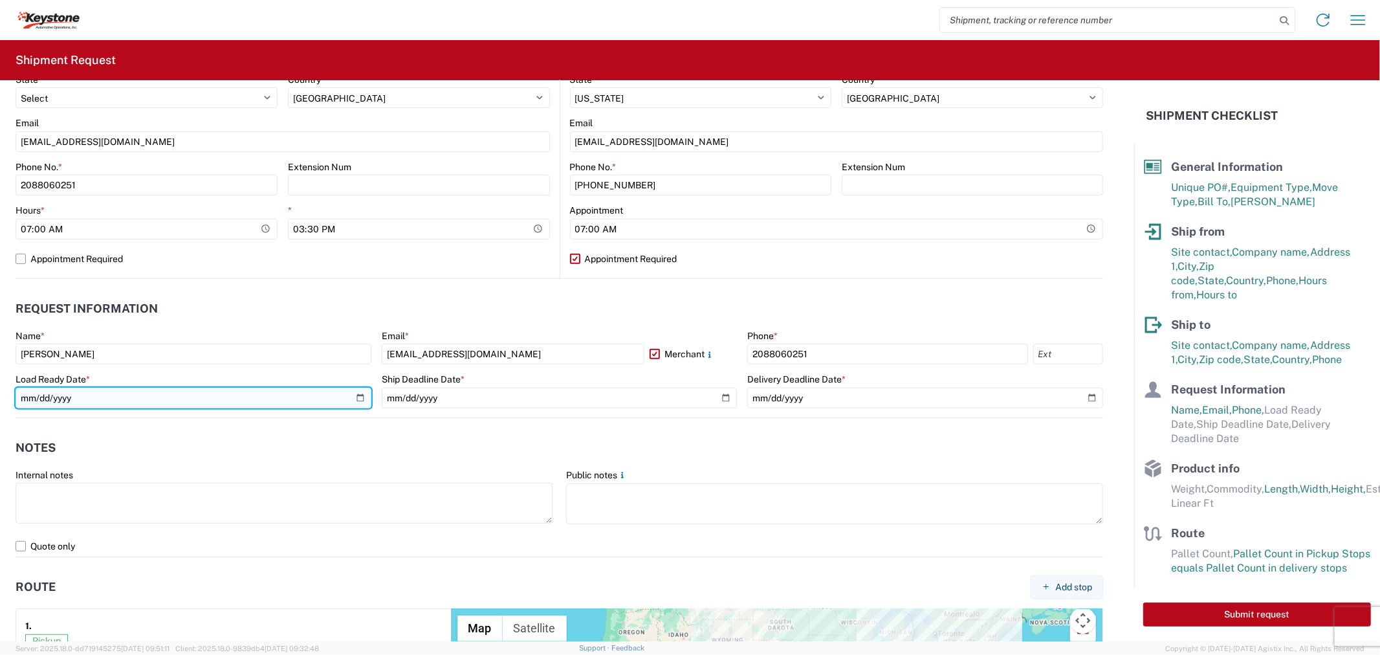  I want to click on label: Hours, so click(30, 210).